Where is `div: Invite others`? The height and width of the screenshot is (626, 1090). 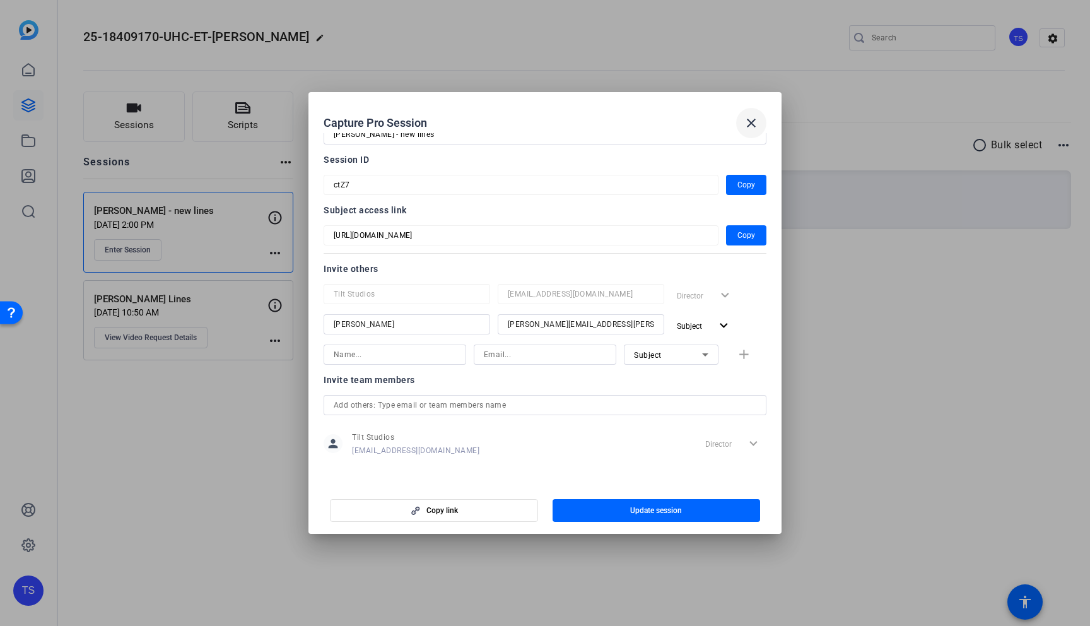 div: Invite others is located at coordinates (545, 269).